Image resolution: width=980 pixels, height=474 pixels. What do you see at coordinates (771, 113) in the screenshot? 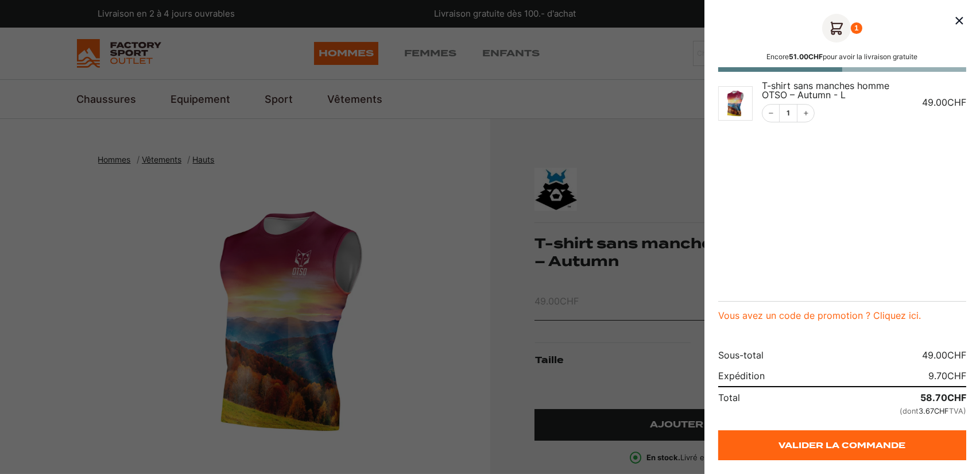
I see `button: Décrémentation` at bounding box center [771, 113].